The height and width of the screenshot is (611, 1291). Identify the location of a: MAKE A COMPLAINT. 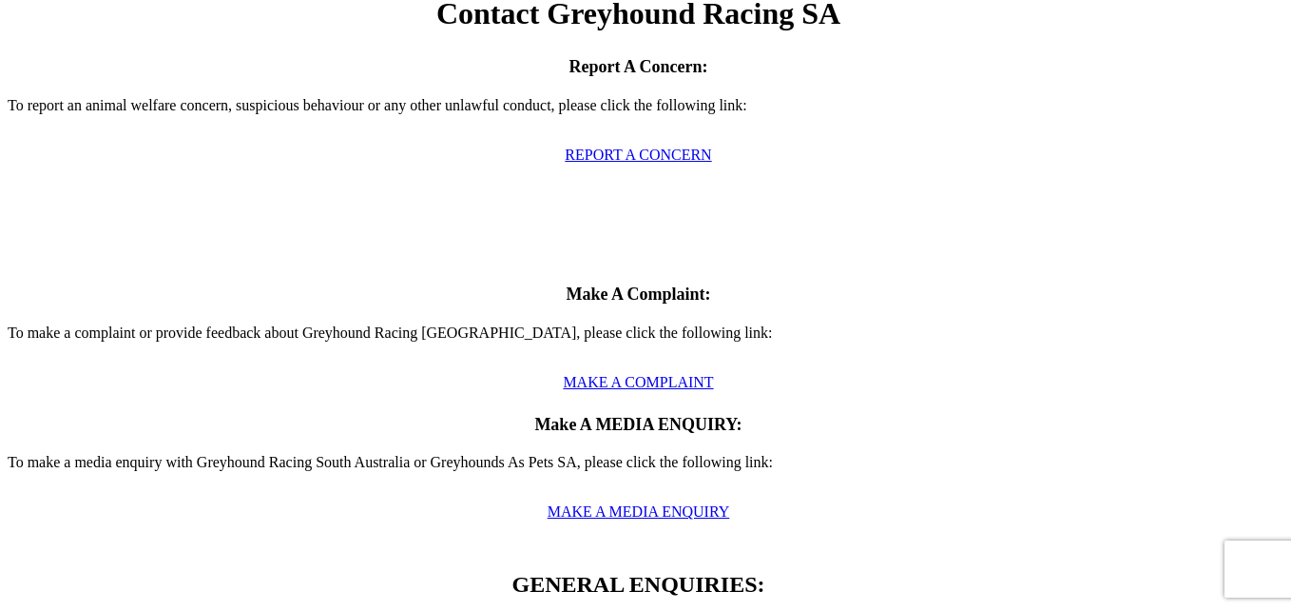
(638, 381).